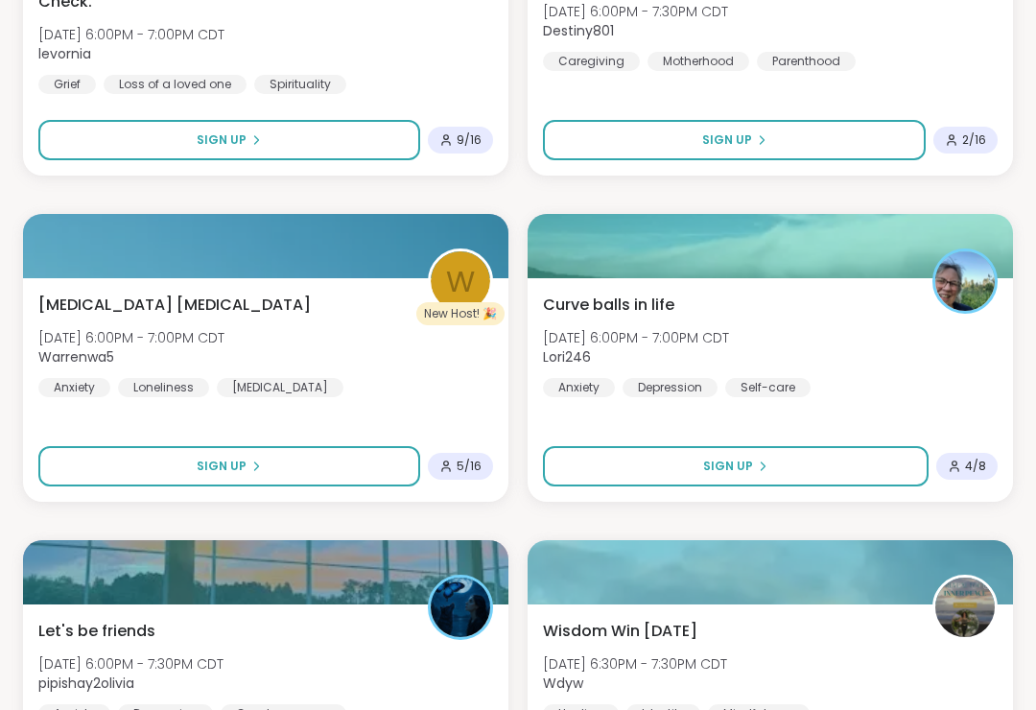 This screenshot has width=1036, height=710. Describe the element at coordinates (806, 61) in the screenshot. I see `div: Parenthood` at that location.